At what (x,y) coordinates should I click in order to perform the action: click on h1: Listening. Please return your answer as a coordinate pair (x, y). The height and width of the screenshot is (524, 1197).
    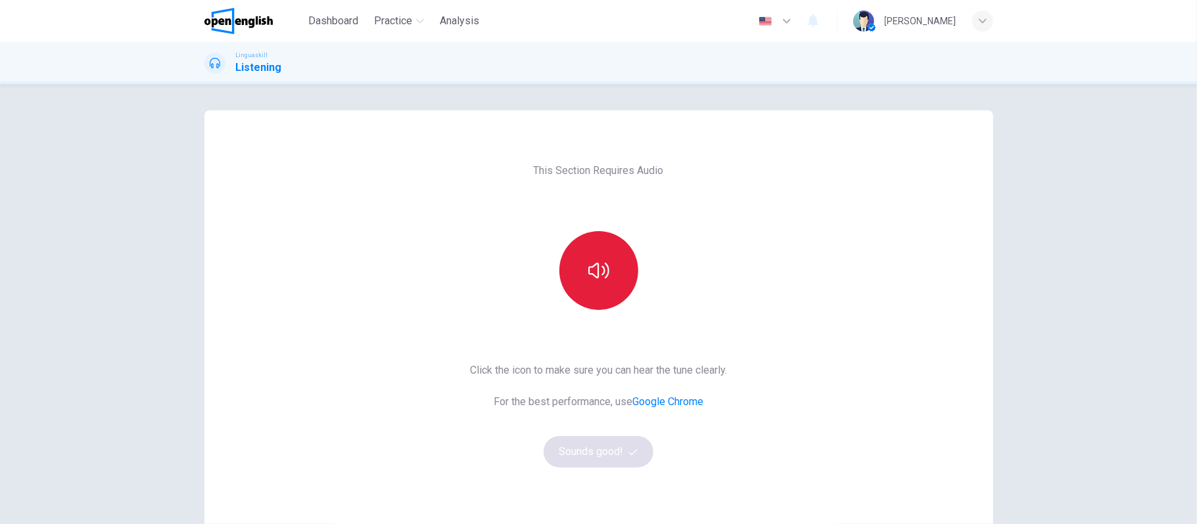
    Looking at the image, I should click on (259, 68).